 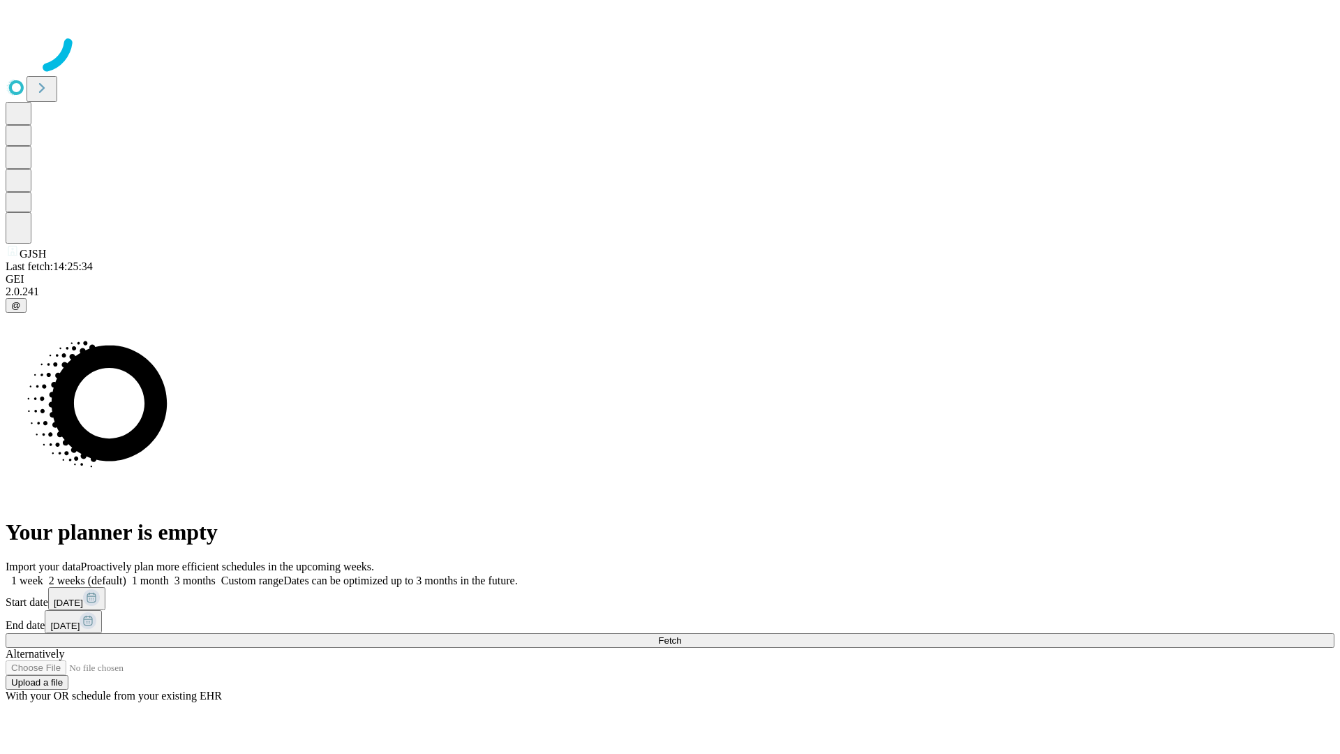 I want to click on span: Custom range, so click(x=252, y=580).